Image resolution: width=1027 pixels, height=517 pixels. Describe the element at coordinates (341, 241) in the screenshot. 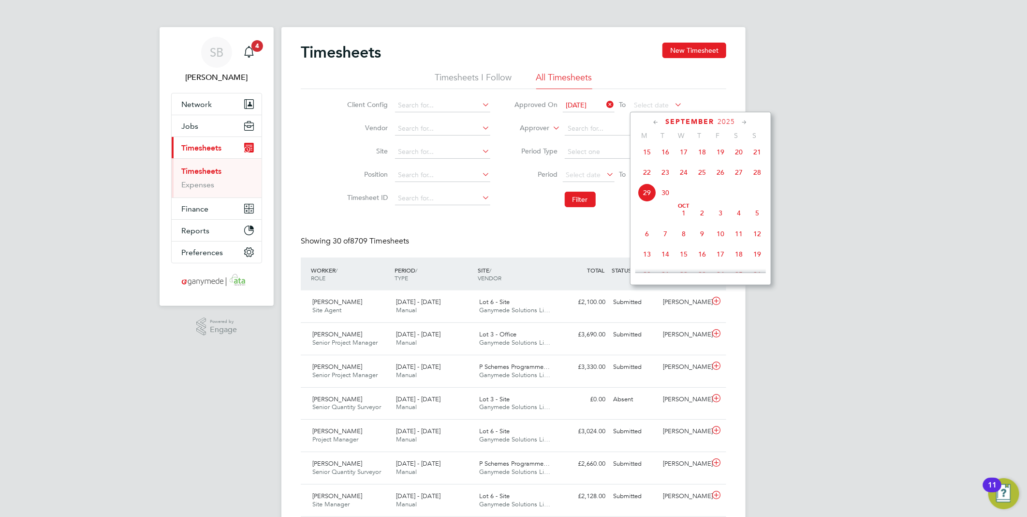

I see `span: 30 of` at that location.